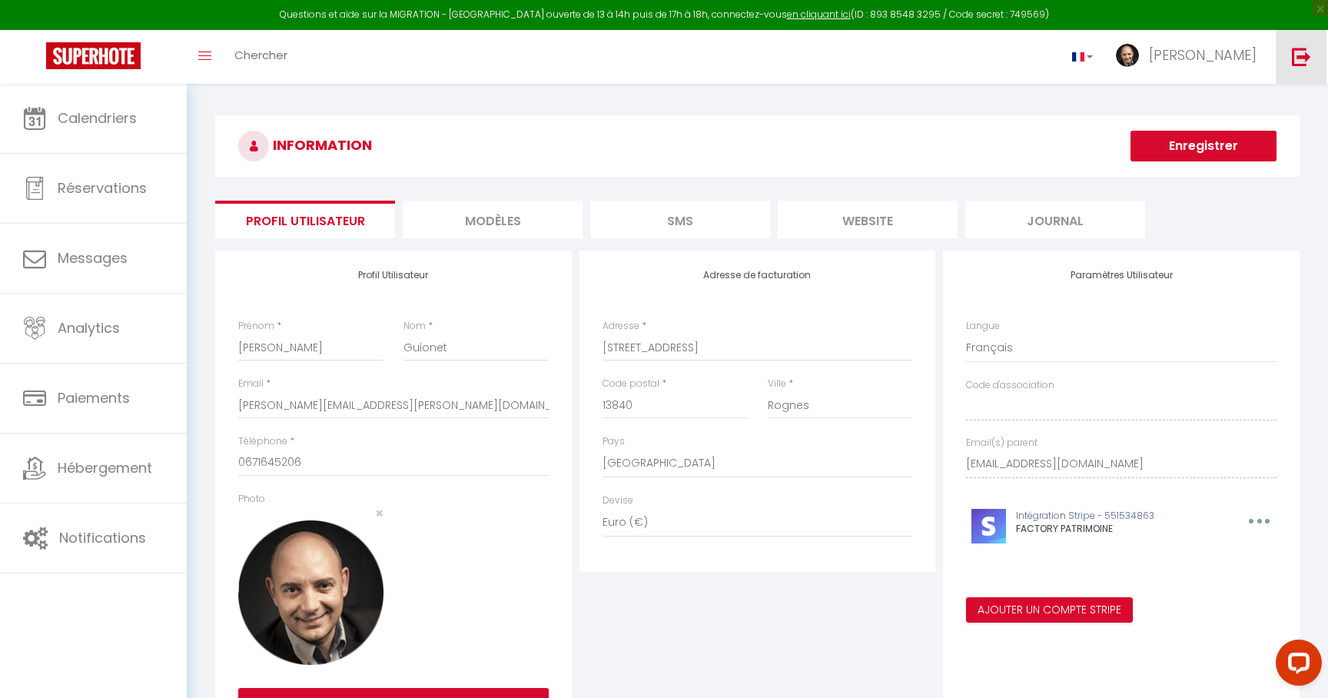 The image size is (1328, 698). What do you see at coordinates (1301, 56) in the screenshot?
I see `img: logout` at bounding box center [1301, 56].